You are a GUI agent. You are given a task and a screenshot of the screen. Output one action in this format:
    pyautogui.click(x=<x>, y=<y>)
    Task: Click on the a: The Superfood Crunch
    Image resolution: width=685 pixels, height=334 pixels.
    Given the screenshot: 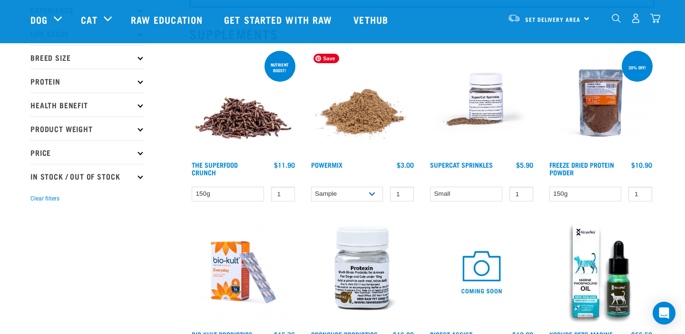 What is the action you would take?
    pyautogui.click(x=214, y=168)
    